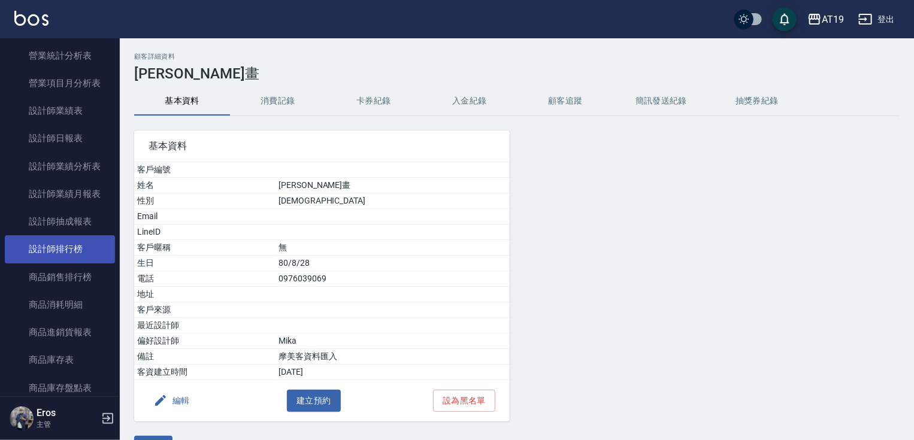 The image size is (914, 440). What do you see at coordinates (374, 101) in the screenshot?
I see `button: 卡券紀錄` at bounding box center [374, 101].